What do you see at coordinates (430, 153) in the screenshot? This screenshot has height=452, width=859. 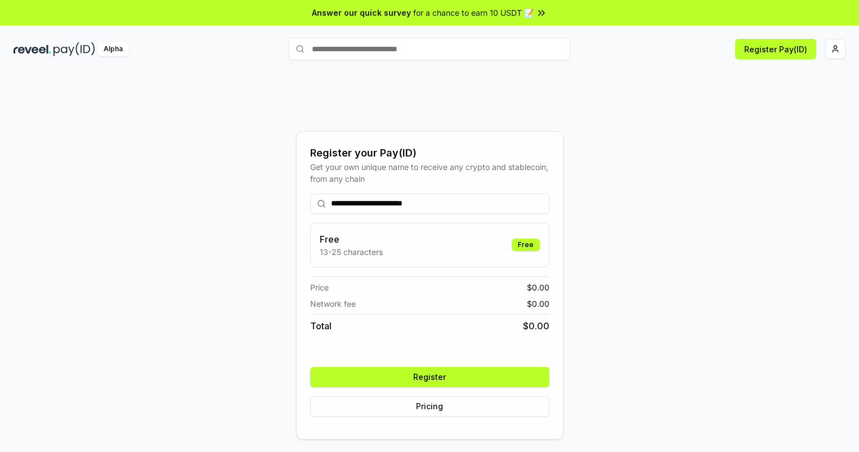 I see `div: Register your Pay(ID)` at bounding box center [430, 153].